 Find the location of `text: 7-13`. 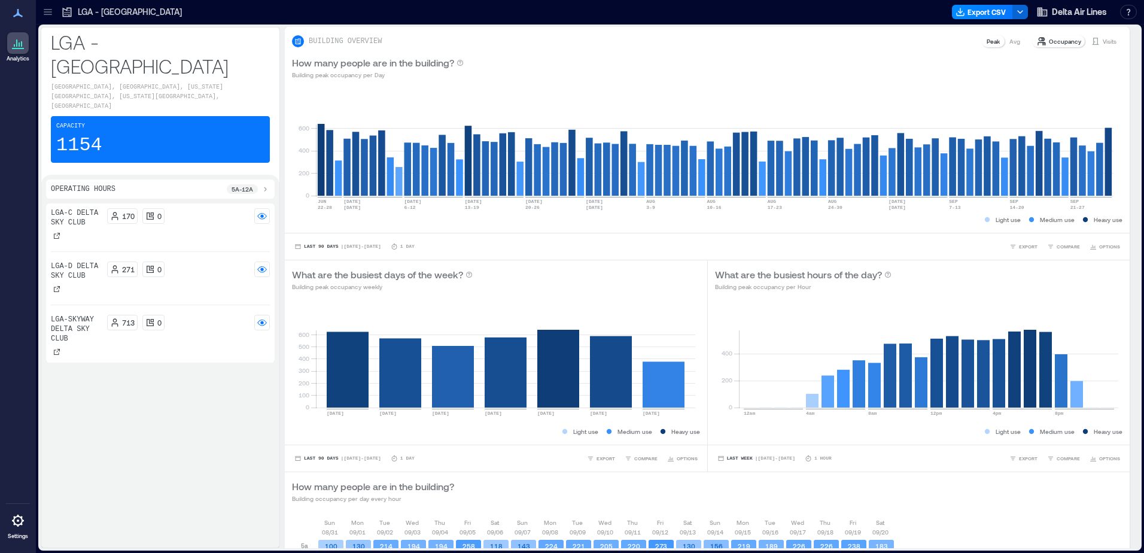

text: 7-13 is located at coordinates (955, 207).